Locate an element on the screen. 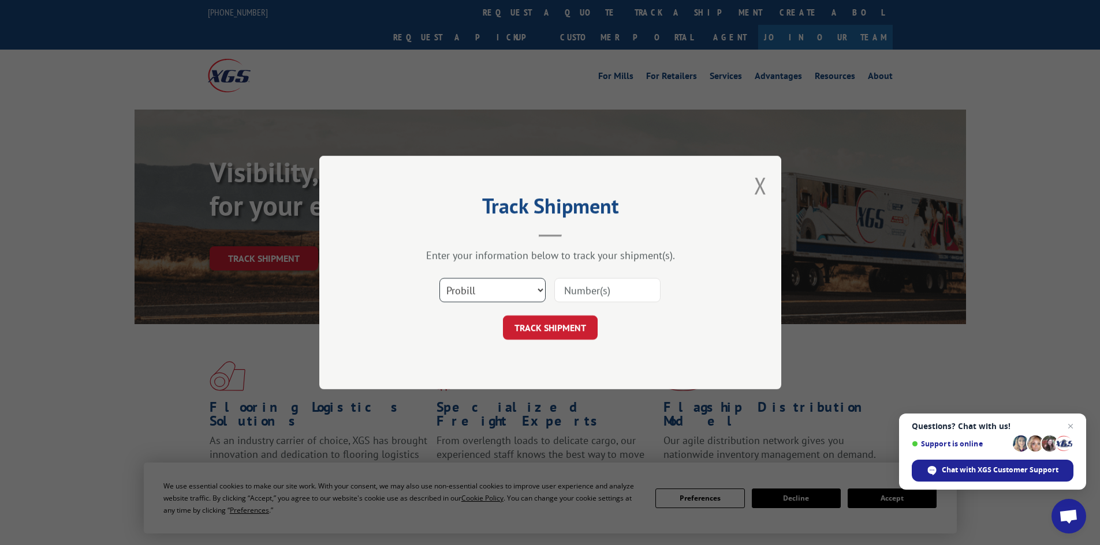 This screenshot has width=1100, height=545. div: Chat with XGS Customer Support is located at coordinates (992, 471).